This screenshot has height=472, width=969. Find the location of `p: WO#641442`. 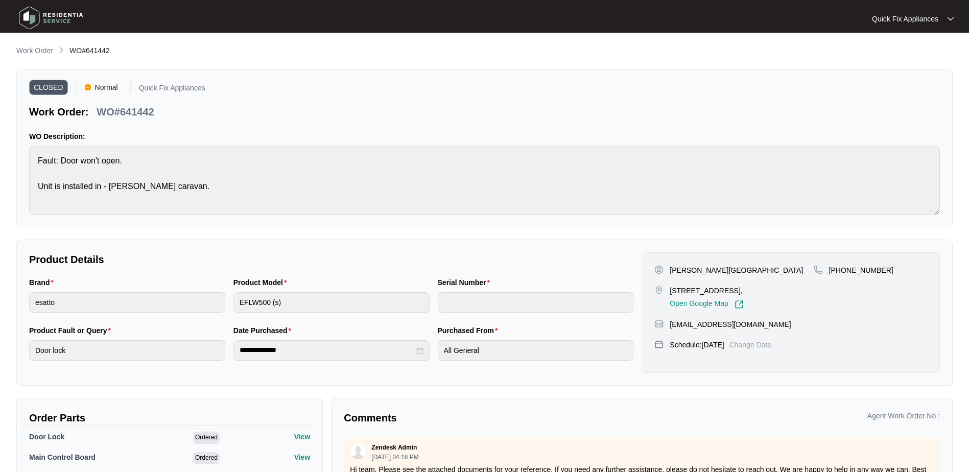

p: WO#641442 is located at coordinates (125, 112).